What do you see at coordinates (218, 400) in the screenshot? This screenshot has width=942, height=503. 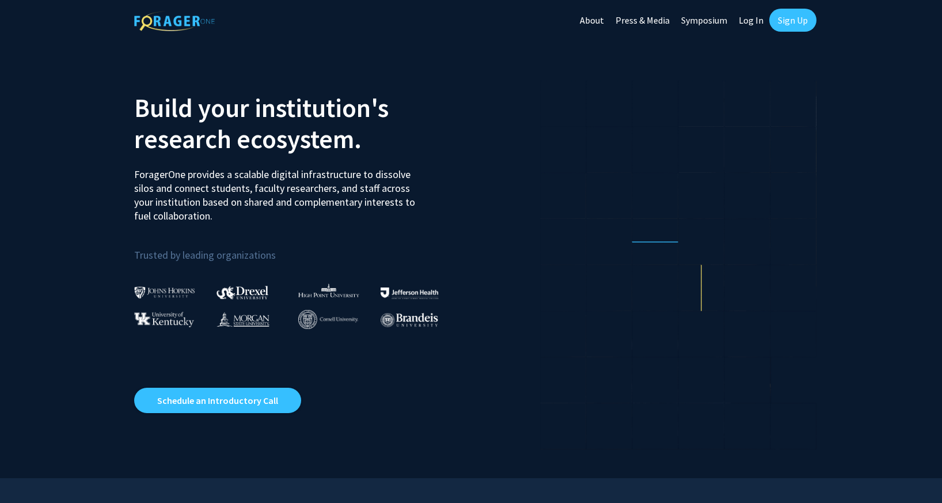 I see `a: Opens in a new tab` at bounding box center [218, 400].